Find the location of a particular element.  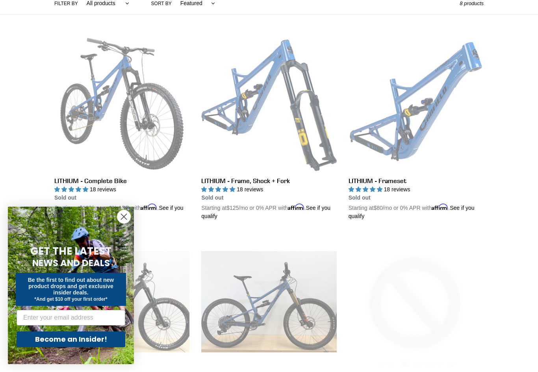

button: Close dialog is located at coordinates (124, 217).